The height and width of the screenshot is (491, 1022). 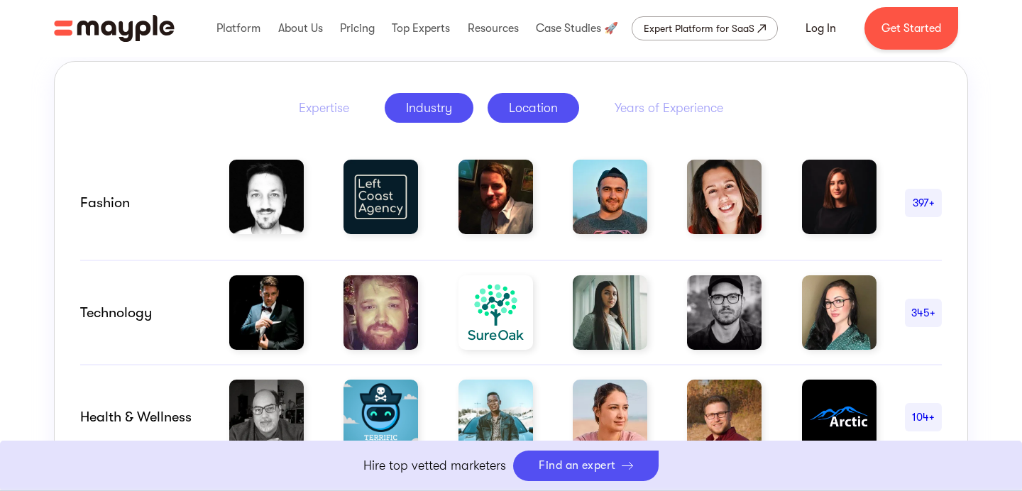 What do you see at coordinates (421, 28) in the screenshot?
I see `div: Top Experts` at bounding box center [421, 28].